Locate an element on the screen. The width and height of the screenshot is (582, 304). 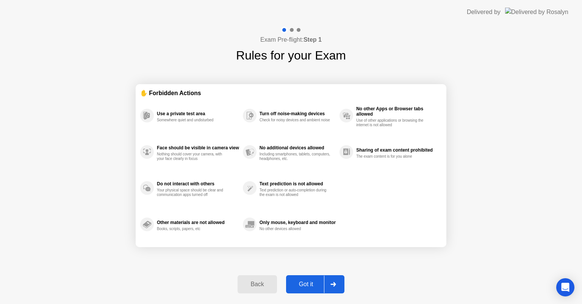
h1: Rules for your Exam is located at coordinates (291, 55).